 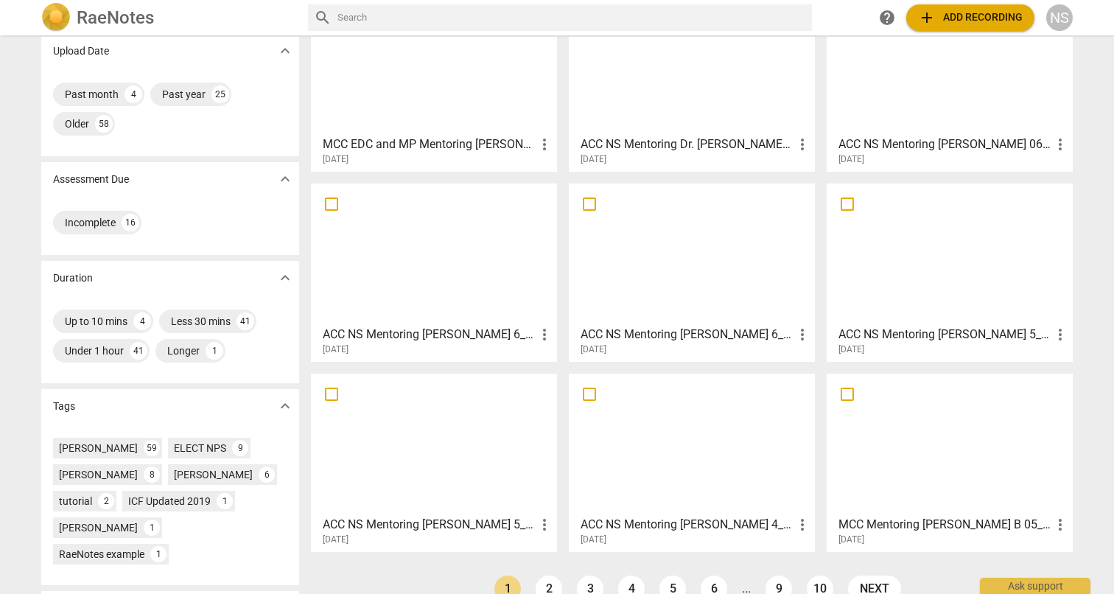 What do you see at coordinates (944, 144) in the screenshot?
I see `h3: ACC NS Mentoring Norley N. 06_25` at bounding box center [944, 144].